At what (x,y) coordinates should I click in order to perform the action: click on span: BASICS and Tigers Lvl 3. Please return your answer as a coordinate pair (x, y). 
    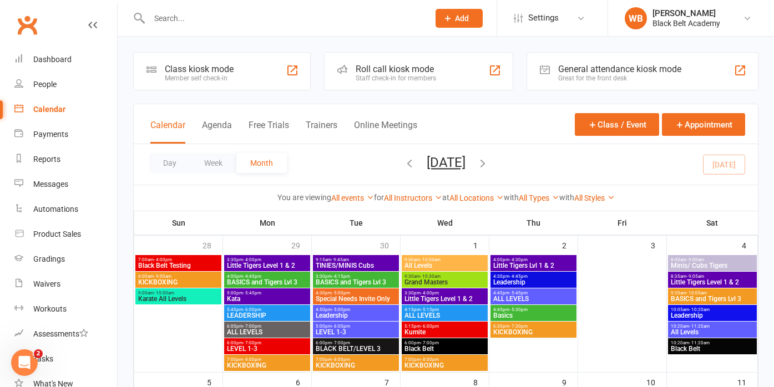
    Looking at the image, I should click on (355, 282).